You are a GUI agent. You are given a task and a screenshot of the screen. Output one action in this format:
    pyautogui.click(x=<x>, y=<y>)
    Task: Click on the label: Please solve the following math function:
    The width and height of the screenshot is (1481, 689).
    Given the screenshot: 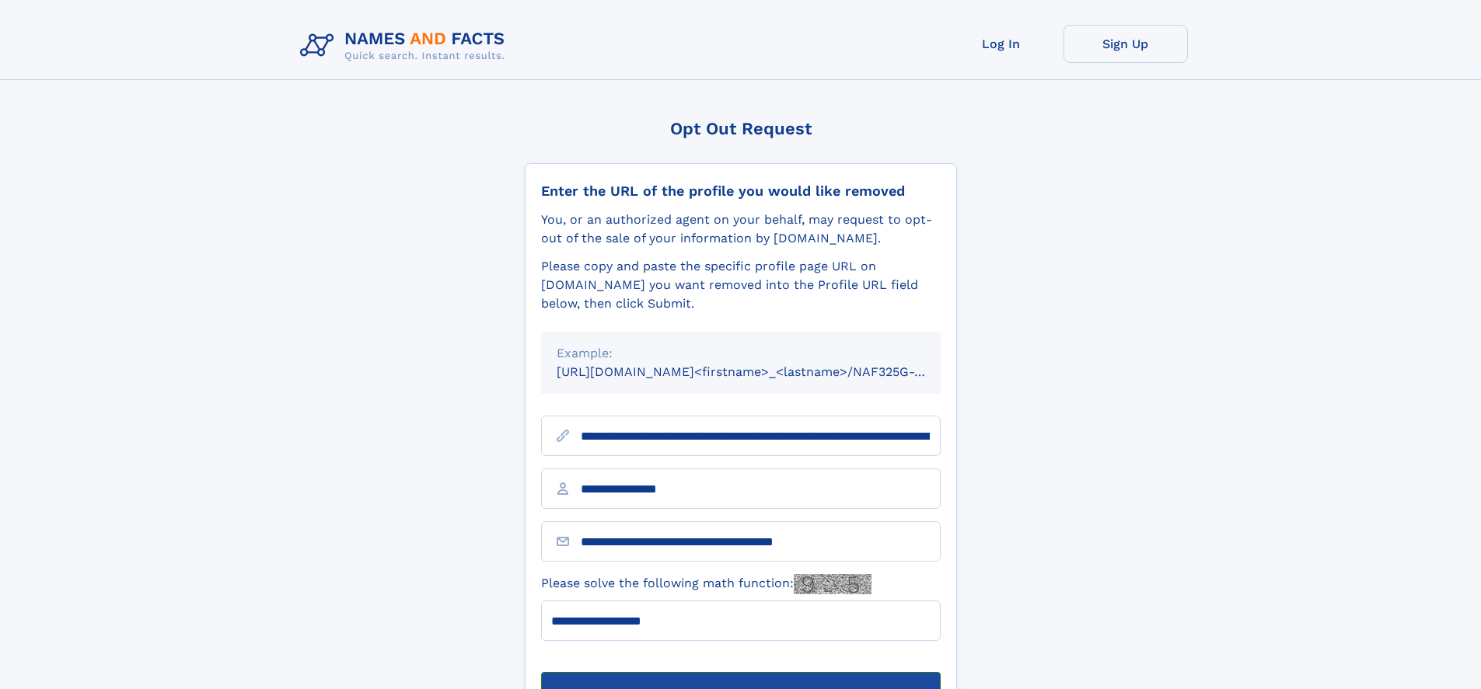 What is the action you would take?
    pyautogui.click(x=706, y=585)
    